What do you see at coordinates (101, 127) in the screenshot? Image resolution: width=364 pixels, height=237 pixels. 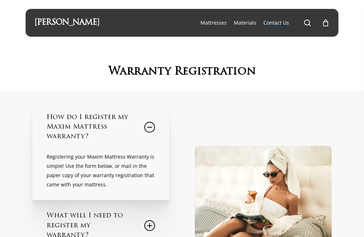 I see `a: How do I register my Maxim Mattress warranty?` at bounding box center [101, 127].